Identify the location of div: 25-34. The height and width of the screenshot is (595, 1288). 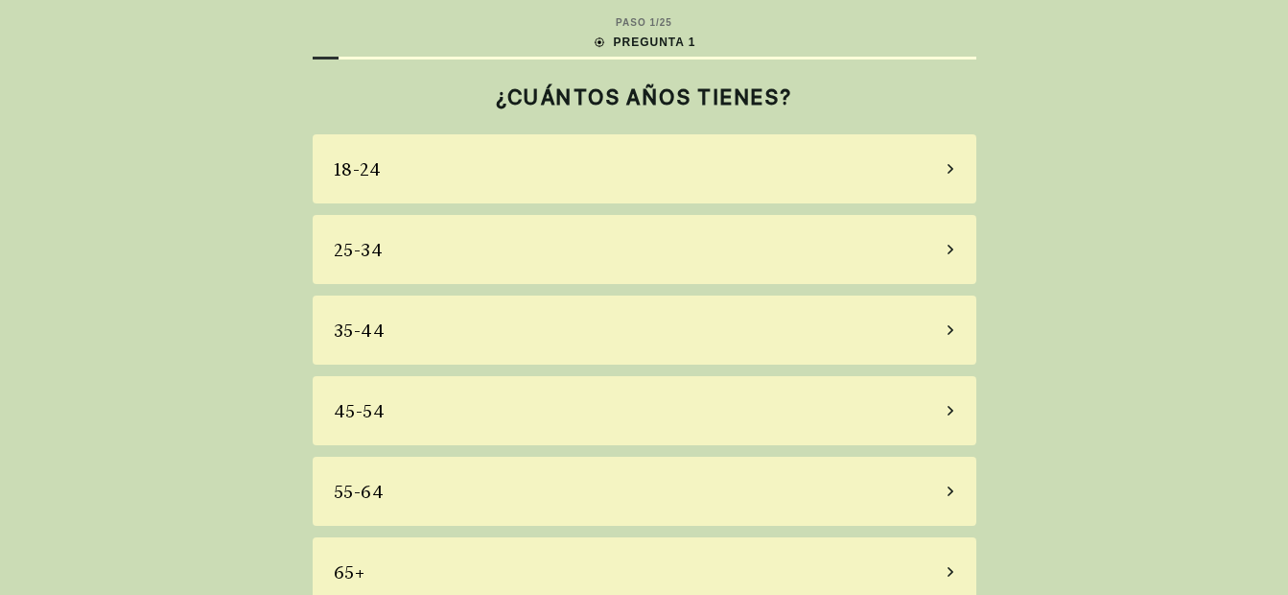
(359, 249).